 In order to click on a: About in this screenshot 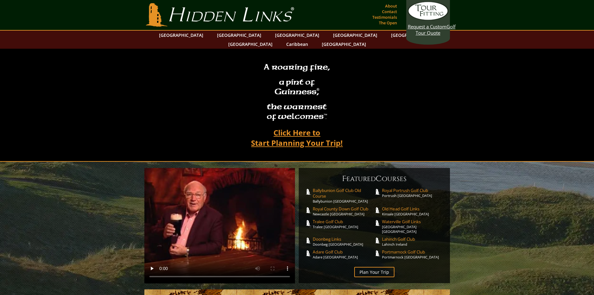, I will do `click(391, 6)`.